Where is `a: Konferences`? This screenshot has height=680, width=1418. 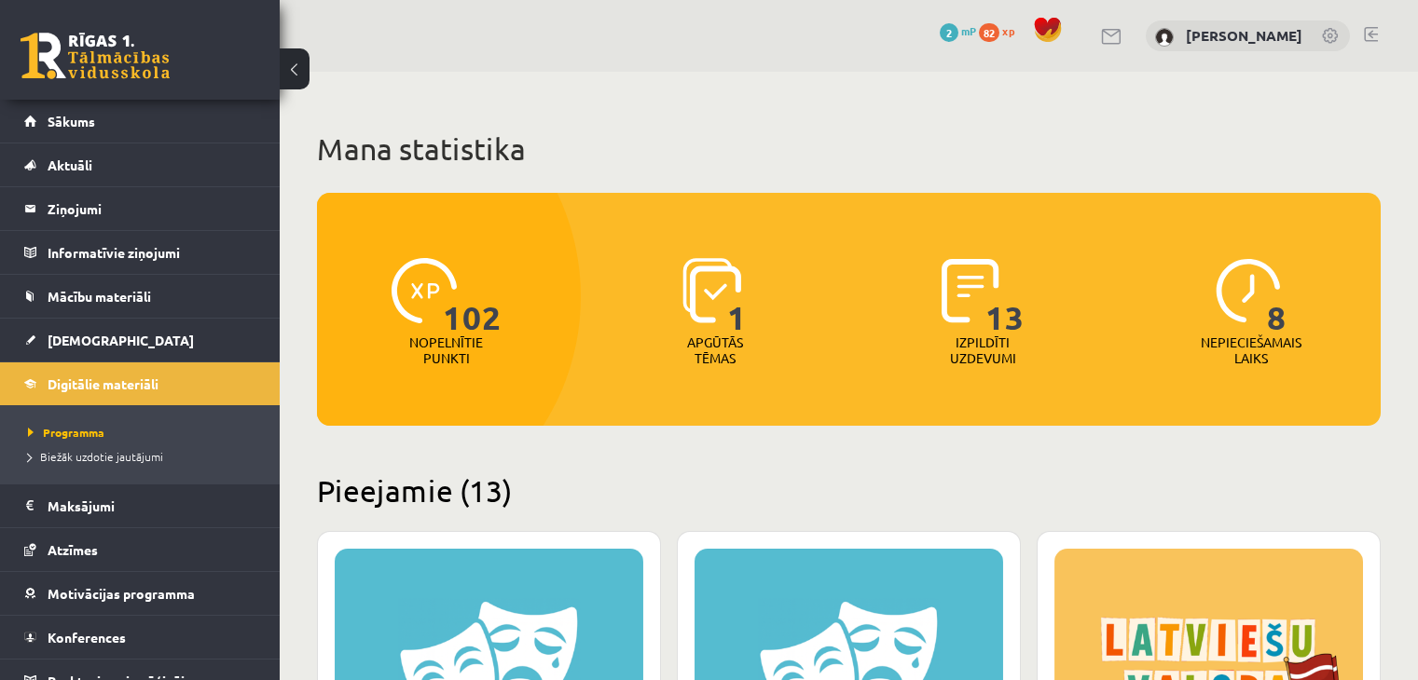
a: Konferences is located at coordinates (140, 638).